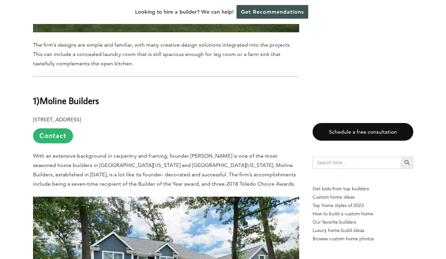 The width and height of the screenshot is (446, 259). What do you see at coordinates (363, 222) in the screenshot?
I see `a: Our favorite builders` at bounding box center [363, 222].